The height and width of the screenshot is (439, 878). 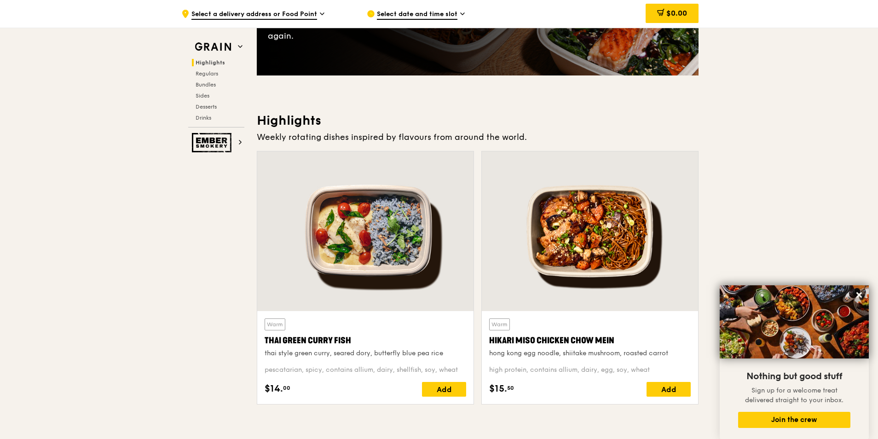 What do you see at coordinates (210, 63) in the screenshot?
I see `span: Highlights` at bounding box center [210, 63].